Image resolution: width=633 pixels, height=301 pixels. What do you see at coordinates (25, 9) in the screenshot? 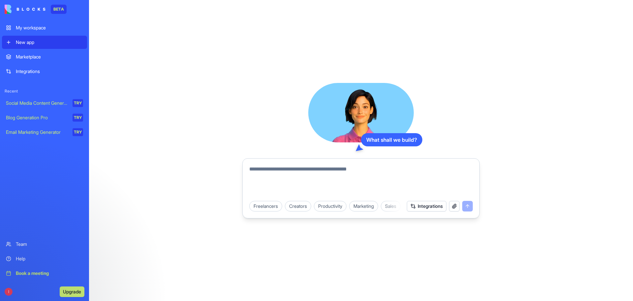
I see `img: logo` at bounding box center [25, 9].